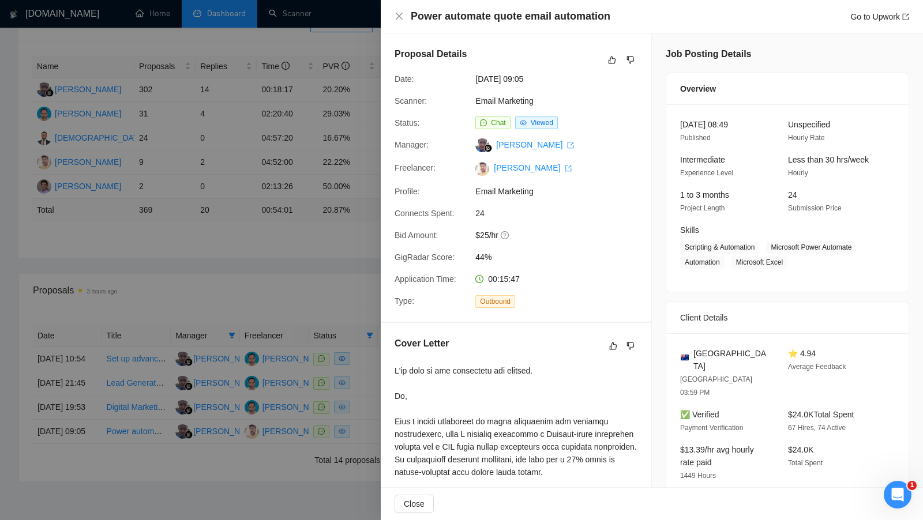 The image size is (923, 520). What do you see at coordinates (407, 123) in the screenshot?
I see `span: Status:` at bounding box center [407, 123].